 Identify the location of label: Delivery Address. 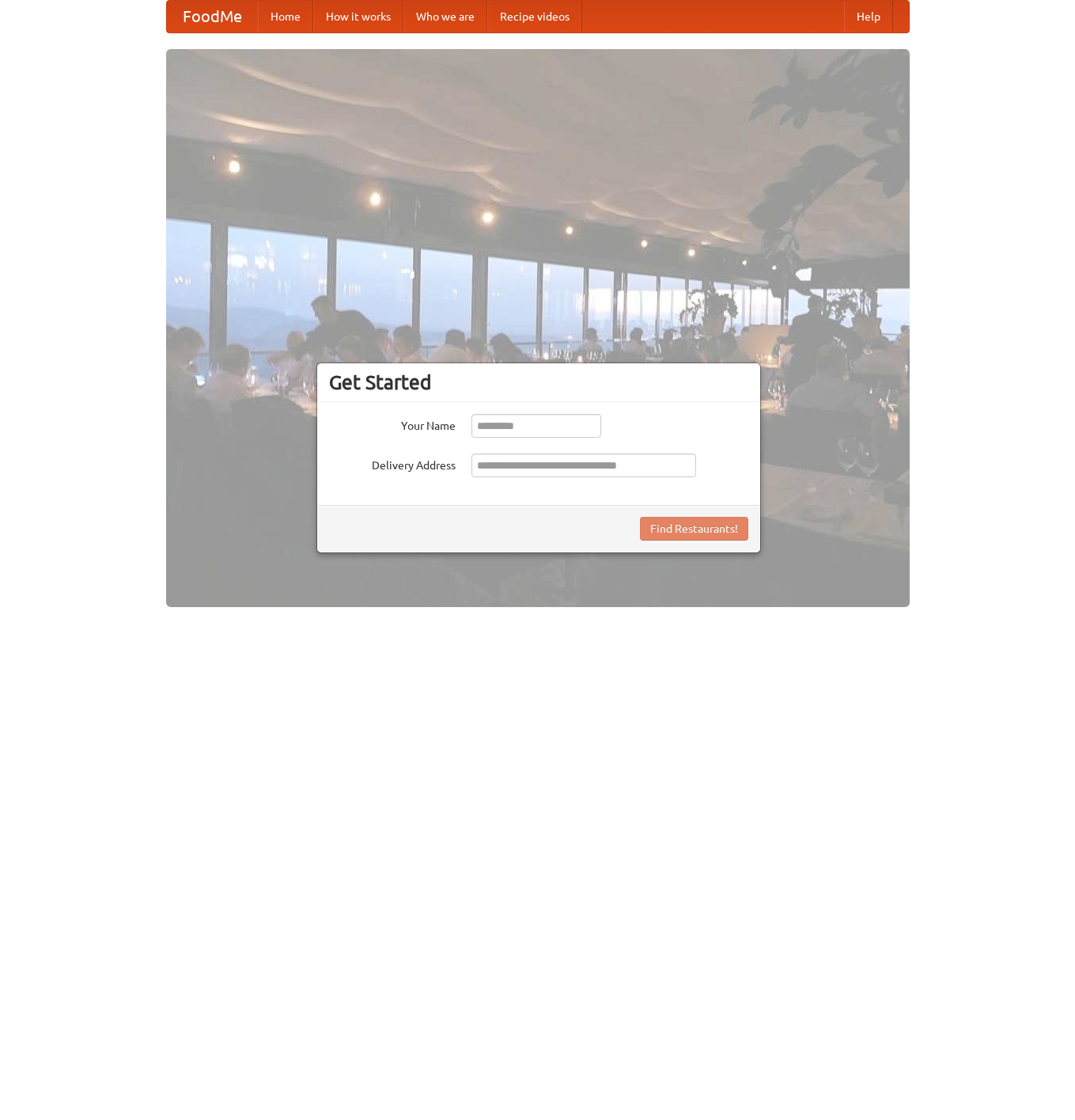
(392, 463).